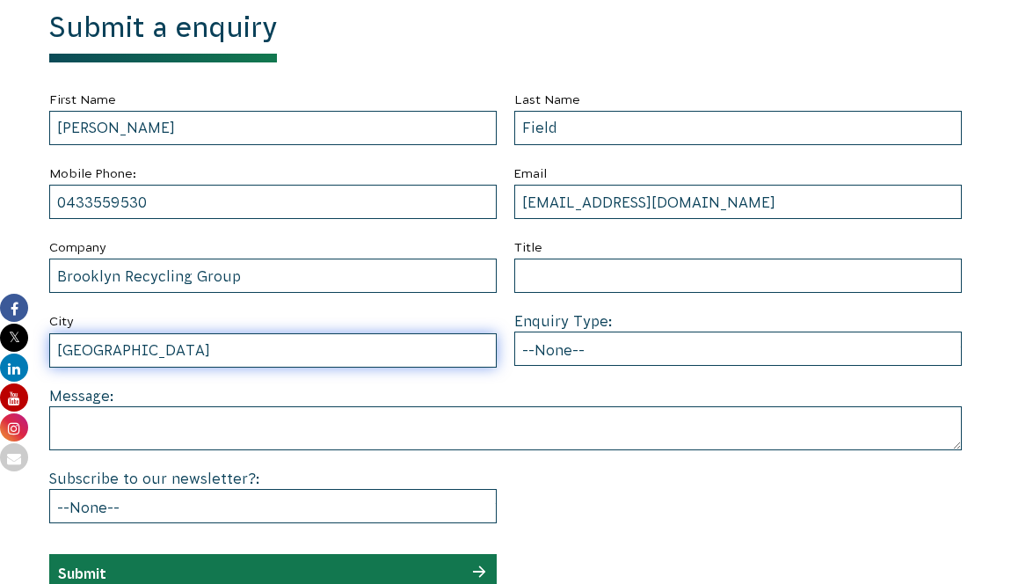 Image resolution: width=1011 pixels, height=584 pixels. What do you see at coordinates (273, 173) in the screenshot?
I see `label: Mobile Phone:` at bounding box center [273, 173].